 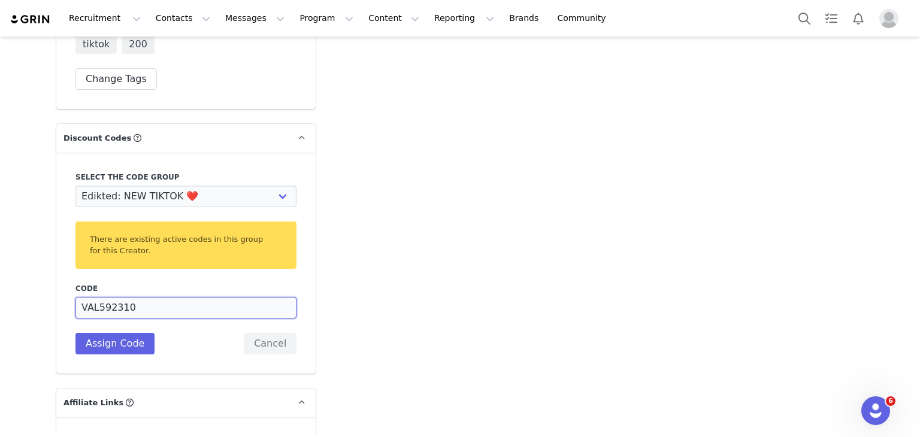 What do you see at coordinates (464, 18) in the screenshot?
I see `button: Reporting` at bounding box center [464, 18].